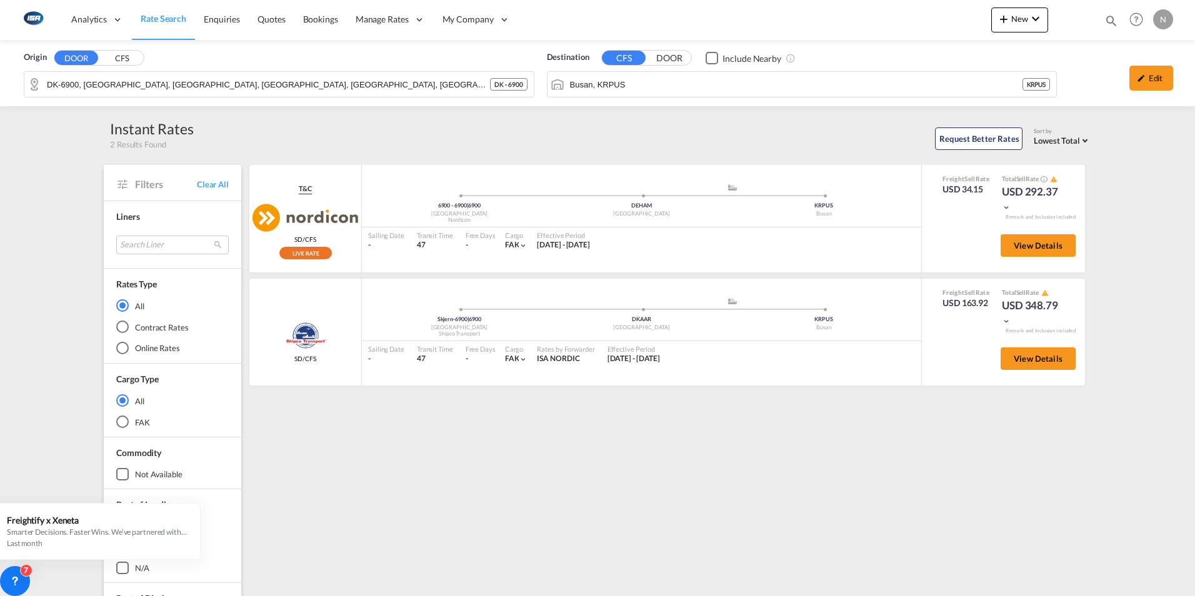  What do you see at coordinates (979, 139) in the screenshot?
I see `button: Request Better Rates` at bounding box center [979, 139].